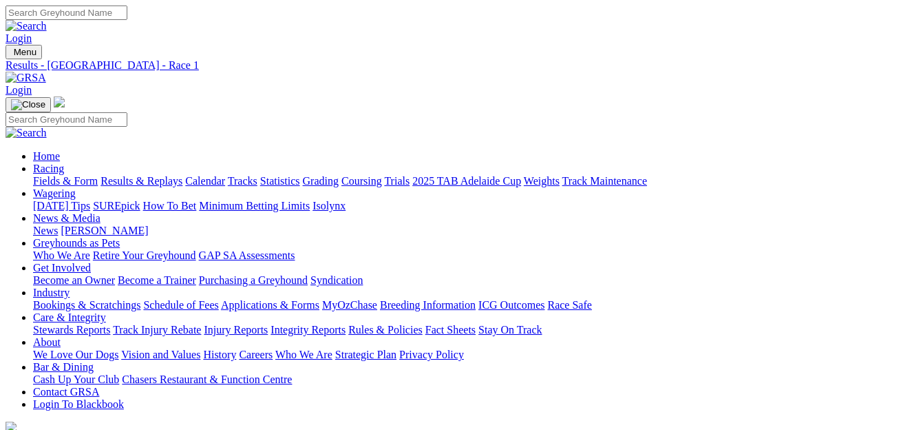  Describe the element at coordinates (397, 180) in the screenshot. I see `a: Trials` at that location.